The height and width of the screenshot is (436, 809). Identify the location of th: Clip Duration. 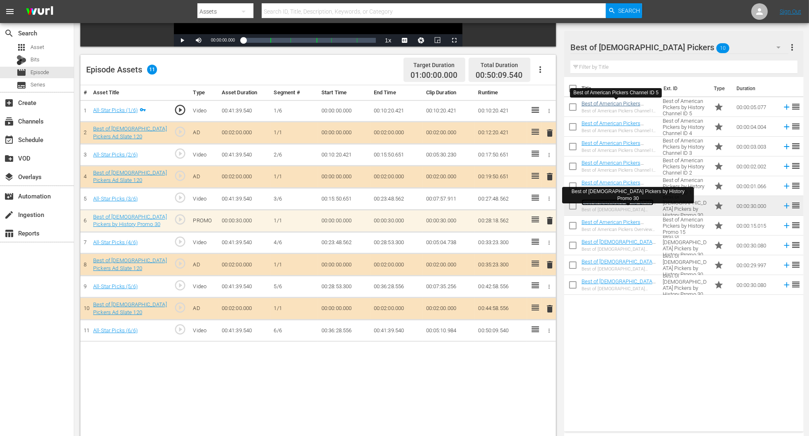
(449, 93).